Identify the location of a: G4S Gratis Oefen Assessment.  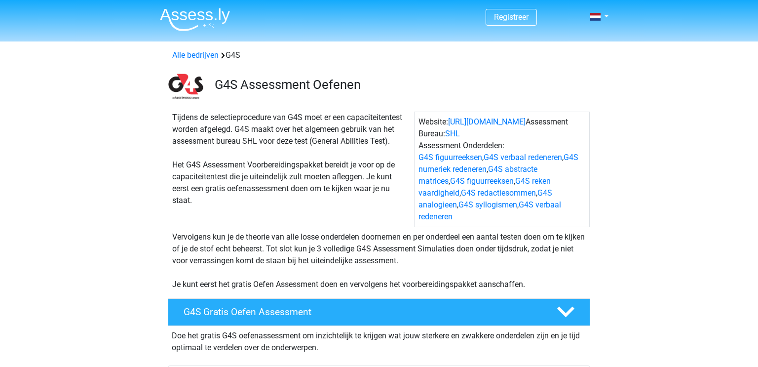
(379, 312).